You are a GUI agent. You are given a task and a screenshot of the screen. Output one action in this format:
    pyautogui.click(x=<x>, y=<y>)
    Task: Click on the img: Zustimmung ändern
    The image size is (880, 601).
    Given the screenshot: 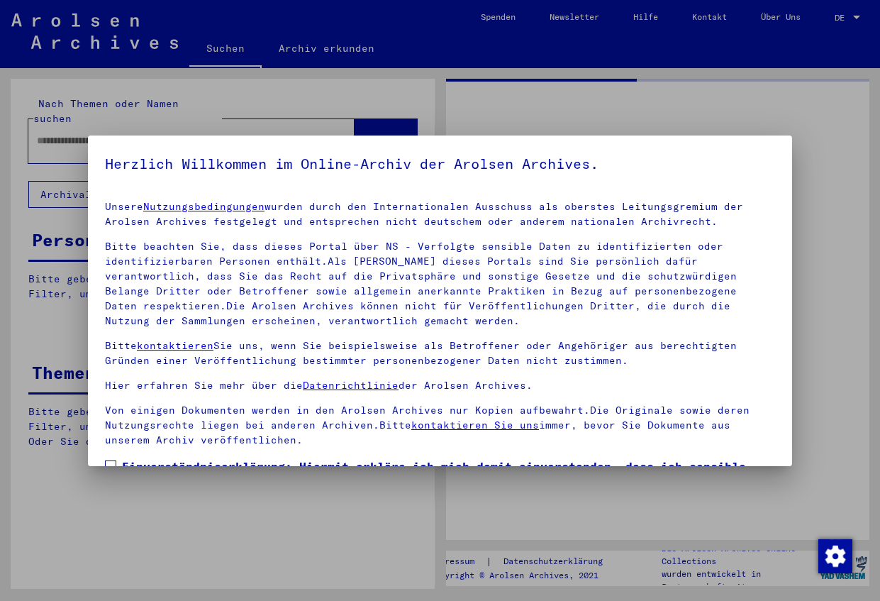 What is the action you would take?
    pyautogui.click(x=835, y=556)
    